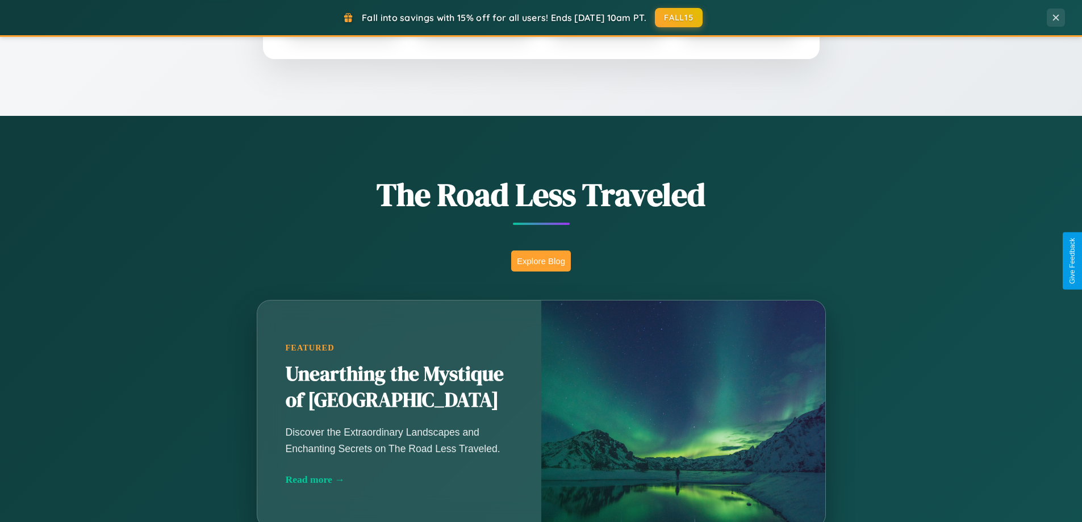 The height and width of the screenshot is (522, 1082). I want to click on button: FALL15, so click(678, 18).